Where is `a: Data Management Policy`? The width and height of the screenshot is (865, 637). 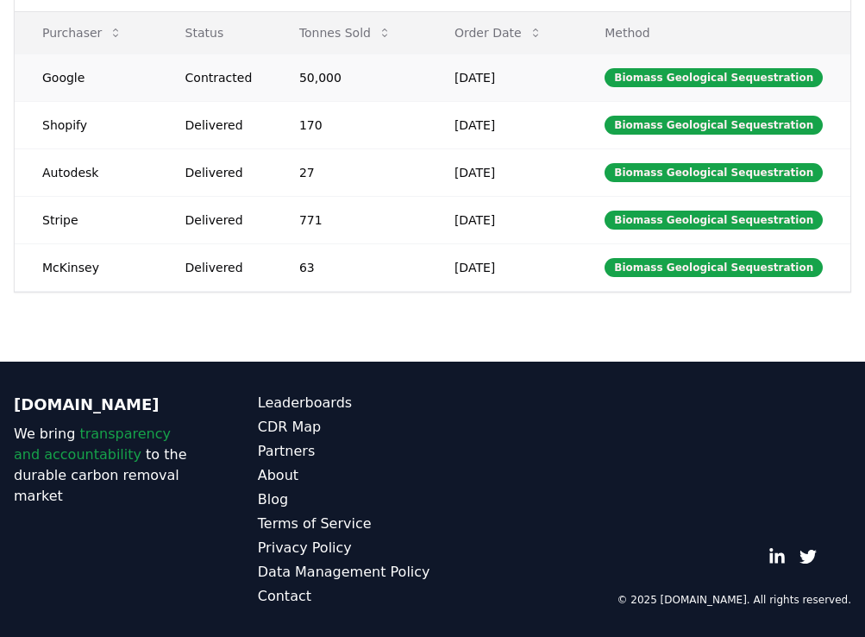 a: Data Management Policy is located at coordinates (345, 572).